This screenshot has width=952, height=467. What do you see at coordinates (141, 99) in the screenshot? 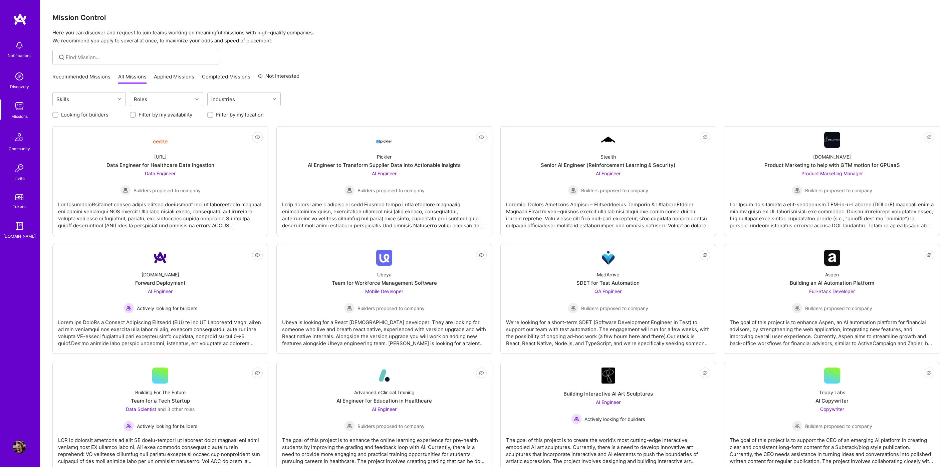
I see `div: Roles` at bounding box center [141, 99].